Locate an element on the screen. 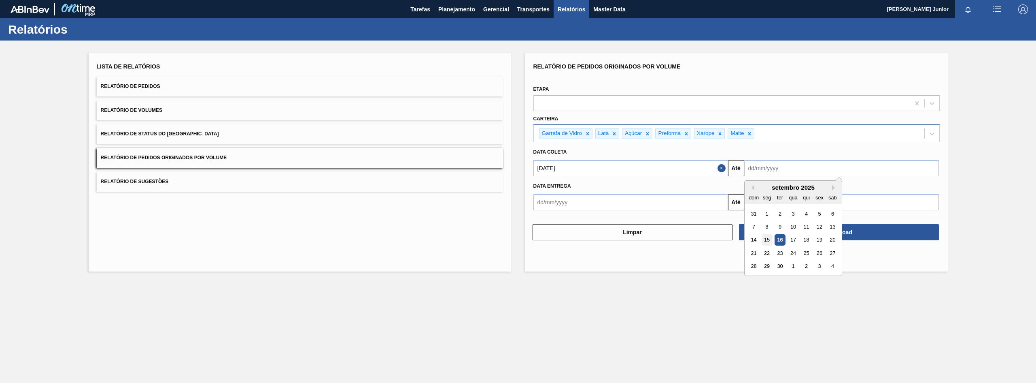  span: Planejamento is located at coordinates (457, 9).